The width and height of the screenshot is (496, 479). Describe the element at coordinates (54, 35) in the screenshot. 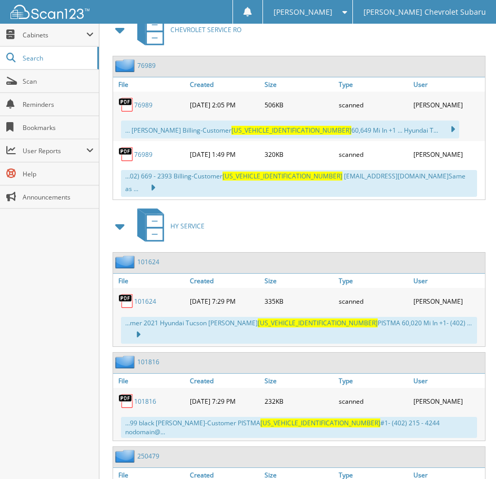

I see `span: Cabinets` at that location.